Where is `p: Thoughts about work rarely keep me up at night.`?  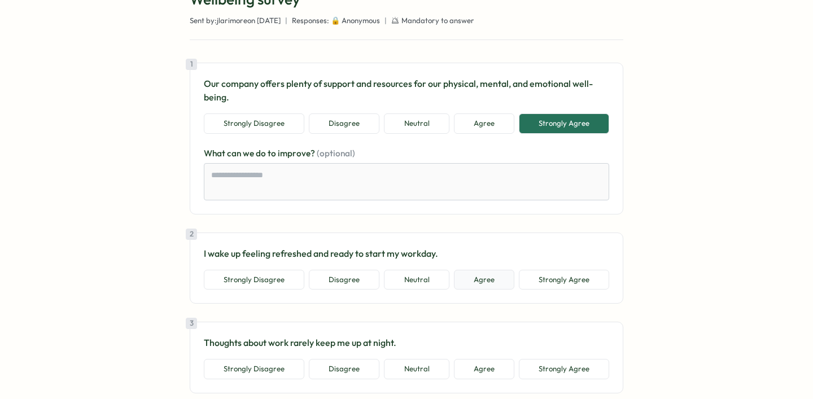
p: Thoughts about work rarely keep me up at night. is located at coordinates (406, 343).